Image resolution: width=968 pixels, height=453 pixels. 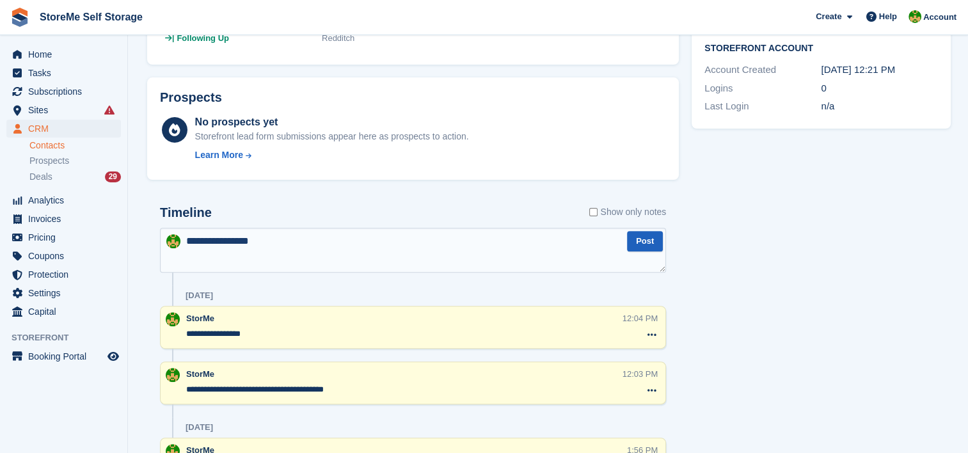 What do you see at coordinates (113, 356) in the screenshot?
I see `a: Preview store` at bounding box center [113, 356].